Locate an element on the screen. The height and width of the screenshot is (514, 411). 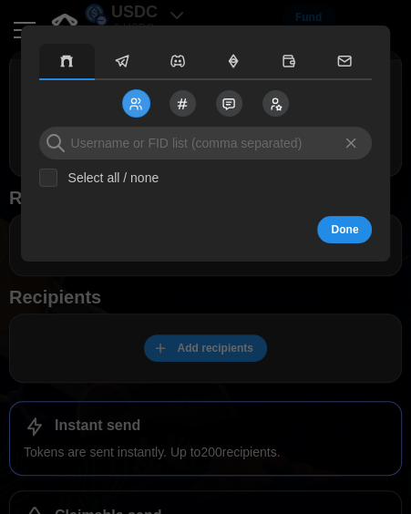
label: Select all / none is located at coordinates (108, 178).